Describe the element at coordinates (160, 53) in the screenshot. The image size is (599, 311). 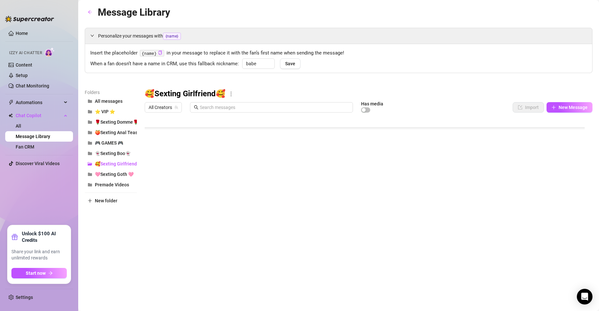
I see `button: Click to Copy` at that location.